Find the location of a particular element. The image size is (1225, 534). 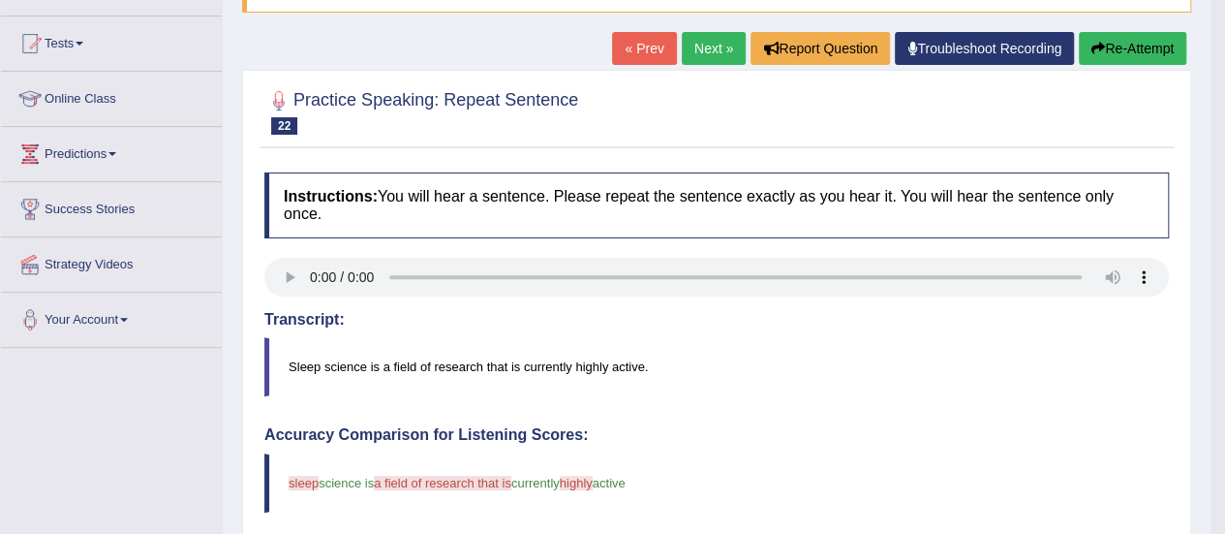

span: science is is located at coordinates (346, 482).